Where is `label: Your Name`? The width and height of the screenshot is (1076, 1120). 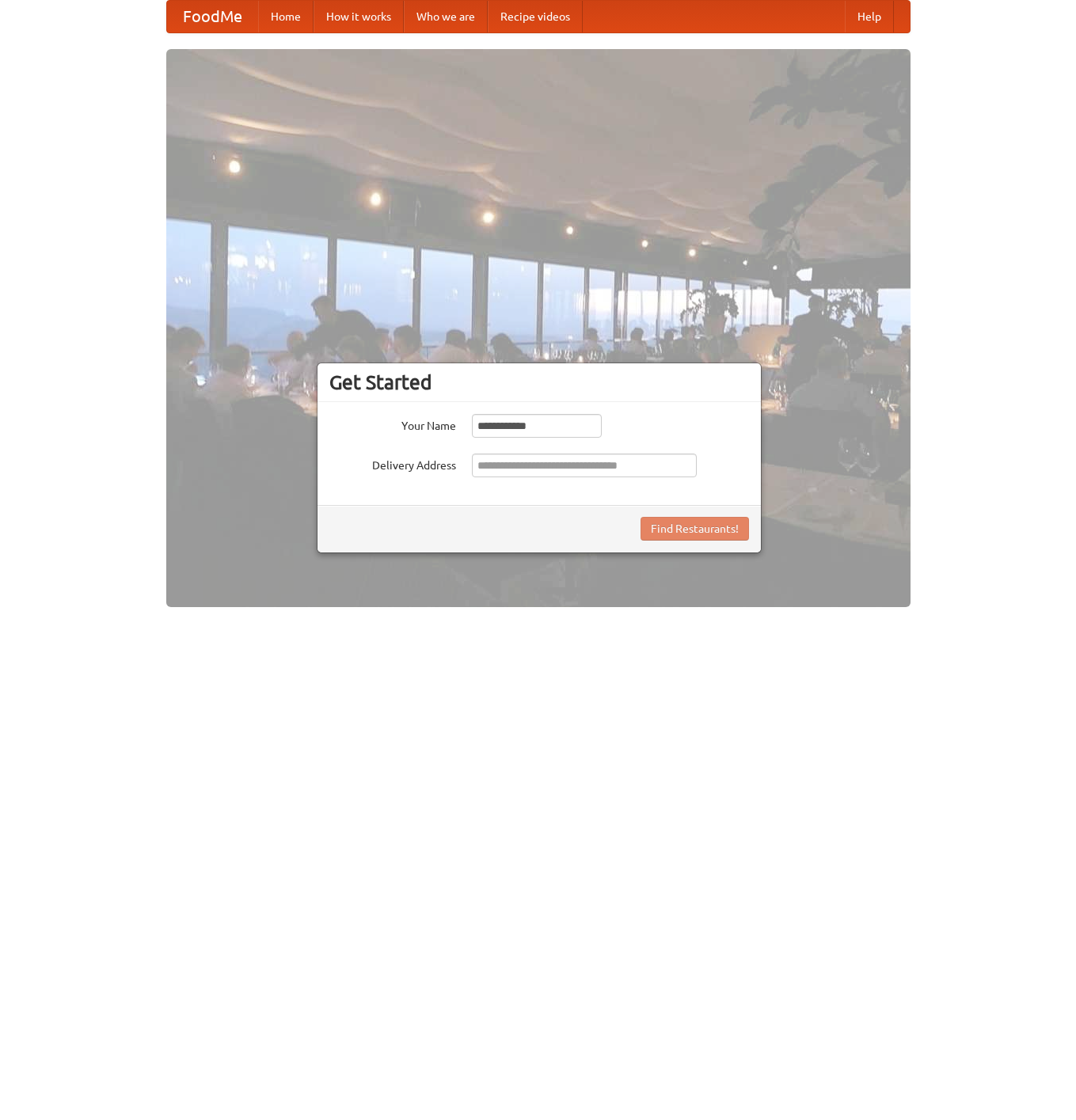
label: Your Name is located at coordinates (393, 424).